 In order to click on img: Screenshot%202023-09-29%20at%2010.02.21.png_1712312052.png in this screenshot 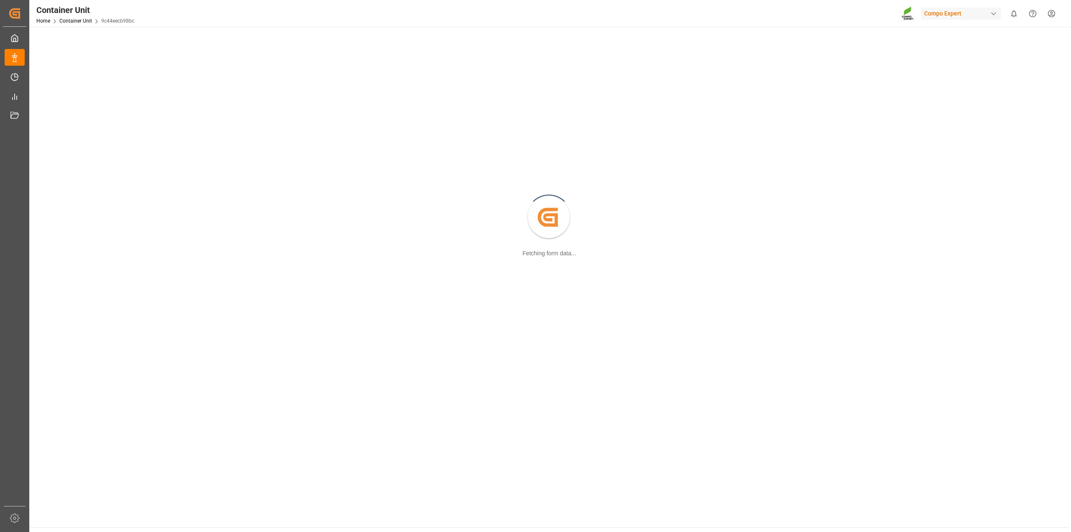, I will do `click(908, 13)`.